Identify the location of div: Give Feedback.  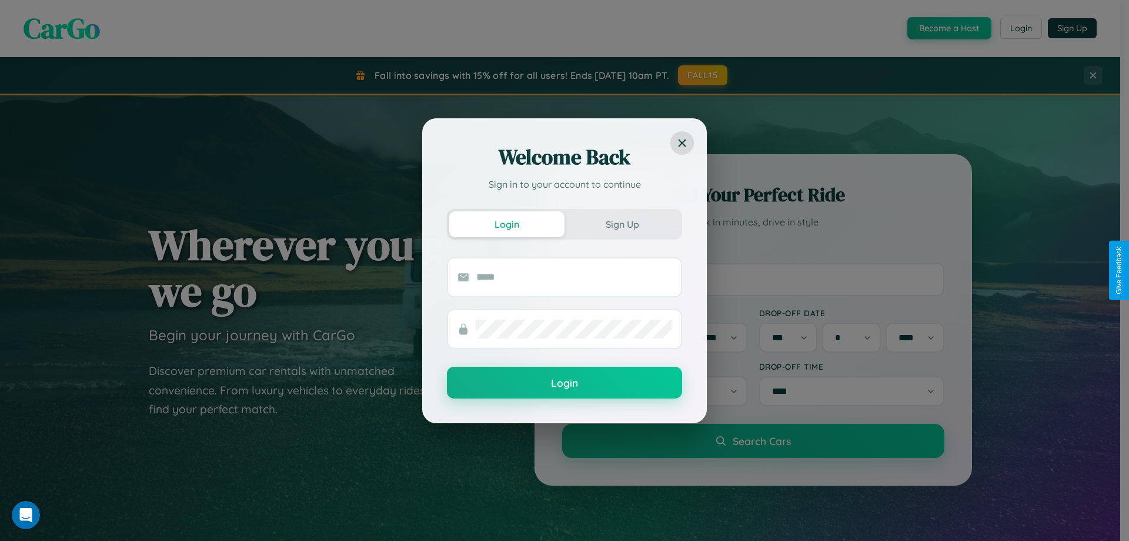
(1119, 270).